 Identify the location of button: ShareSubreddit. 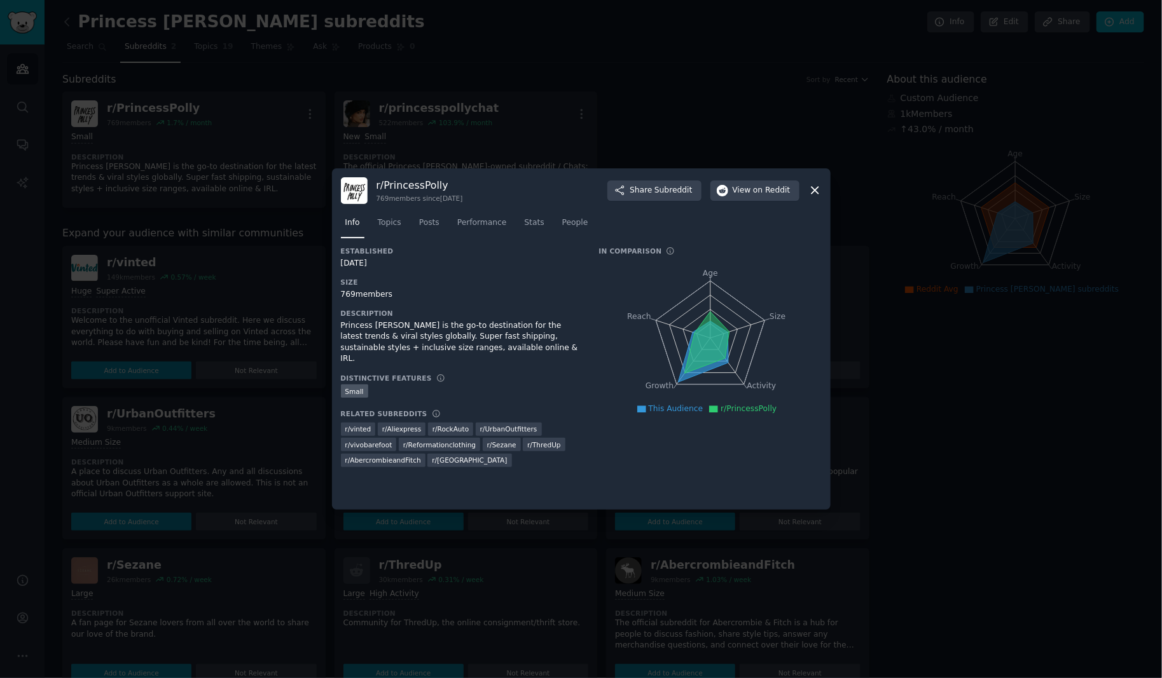
(654, 191).